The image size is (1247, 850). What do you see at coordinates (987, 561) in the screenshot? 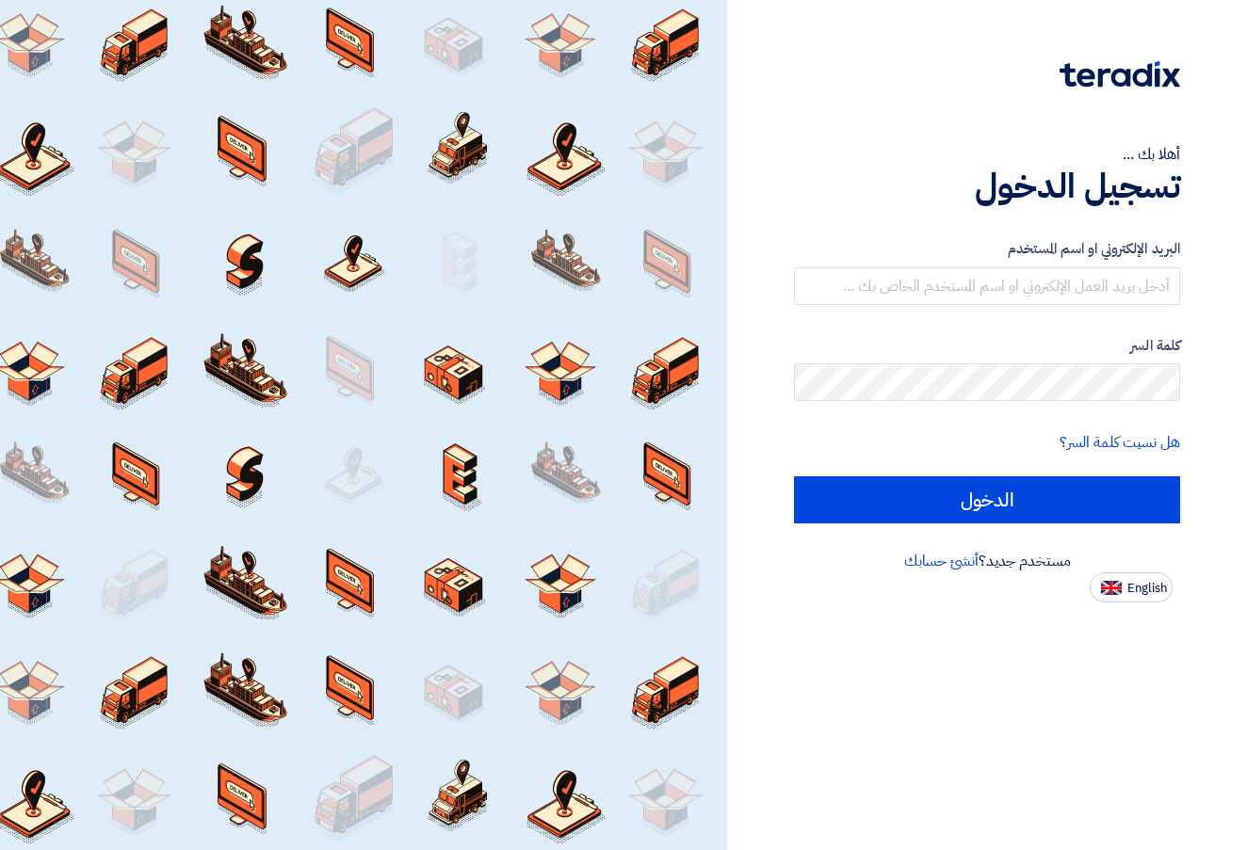
I see `div: مستخدم جديد؟` at bounding box center [987, 561].